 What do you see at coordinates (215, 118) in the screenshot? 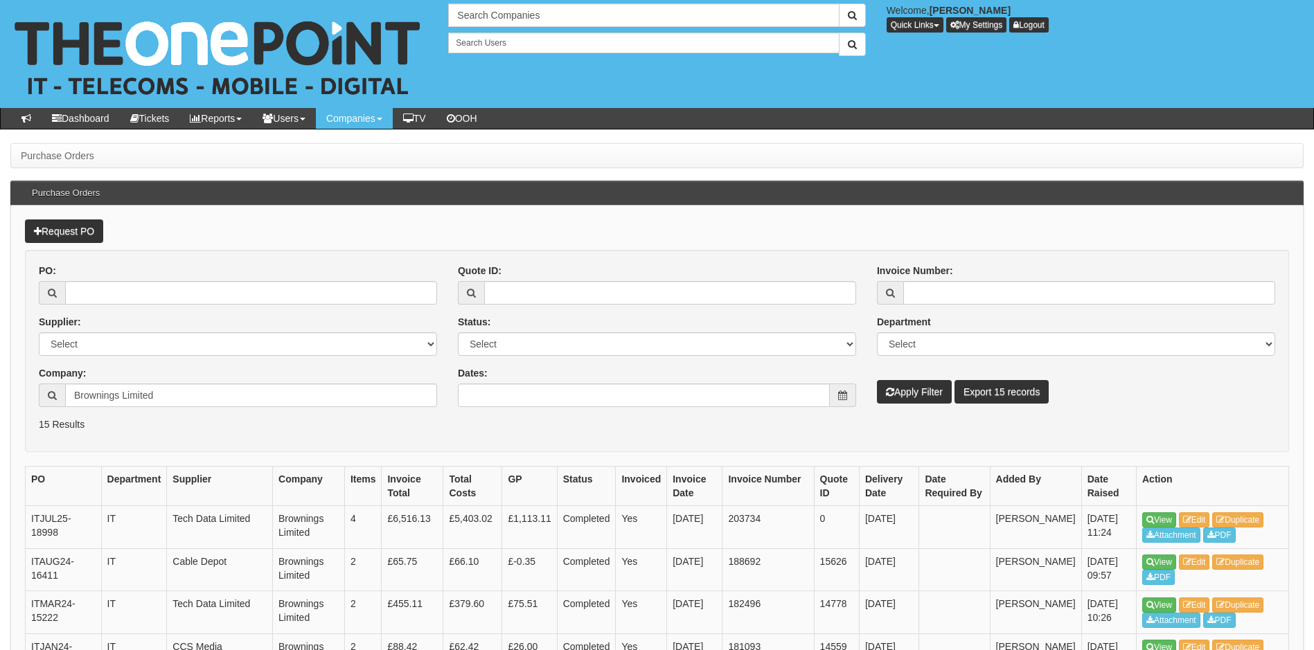
I see `a: Reports` at bounding box center [215, 118].